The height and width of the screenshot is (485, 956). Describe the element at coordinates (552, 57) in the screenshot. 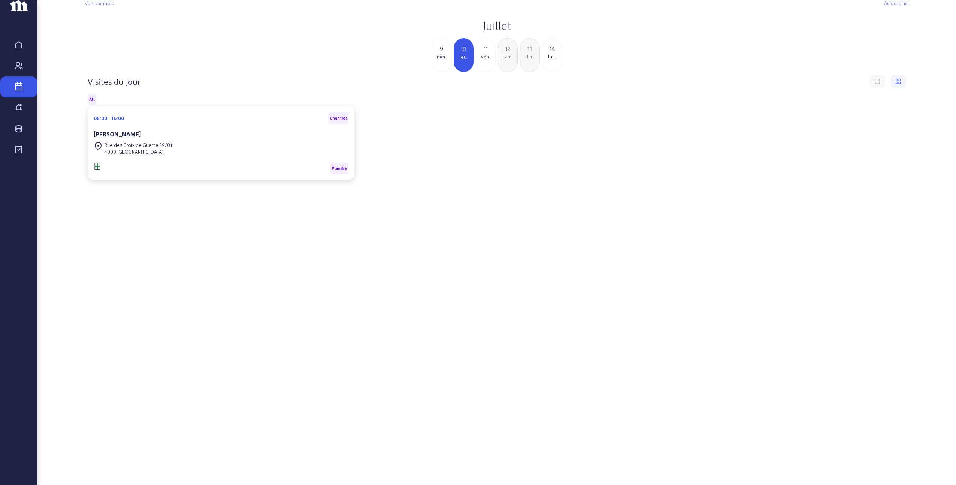

I see `div: lun.` at that location.